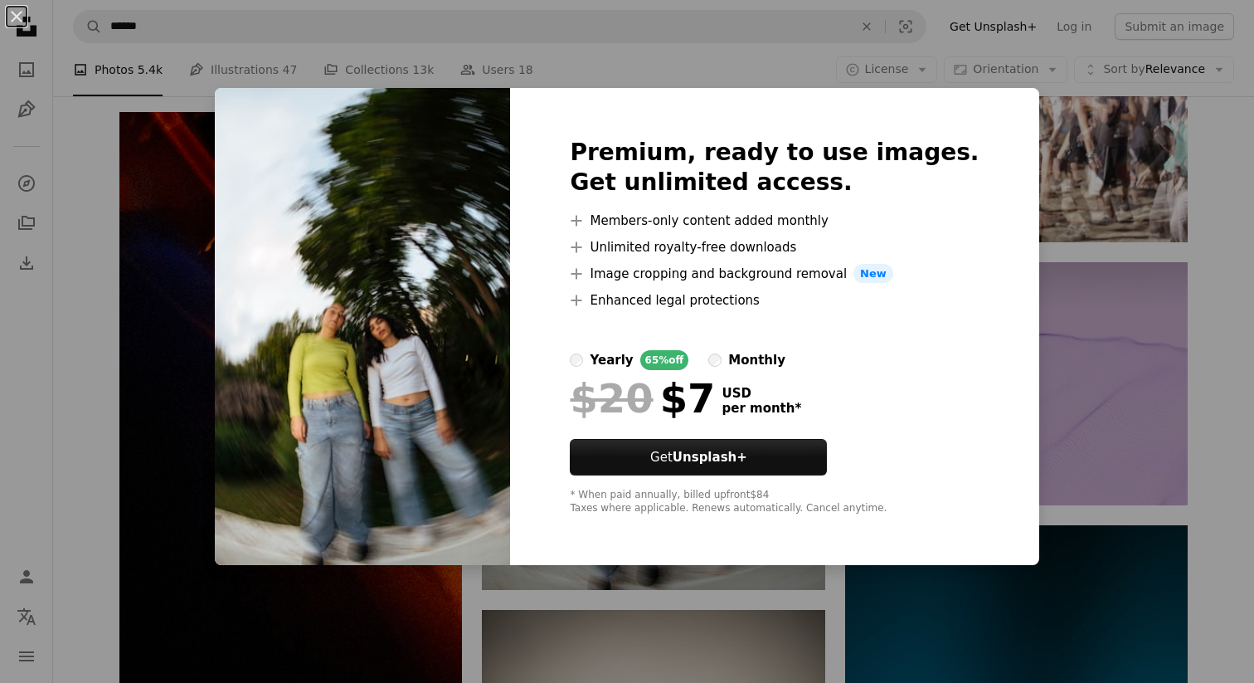  Describe the element at coordinates (642, 398) in the screenshot. I see `div: $7` at that location.